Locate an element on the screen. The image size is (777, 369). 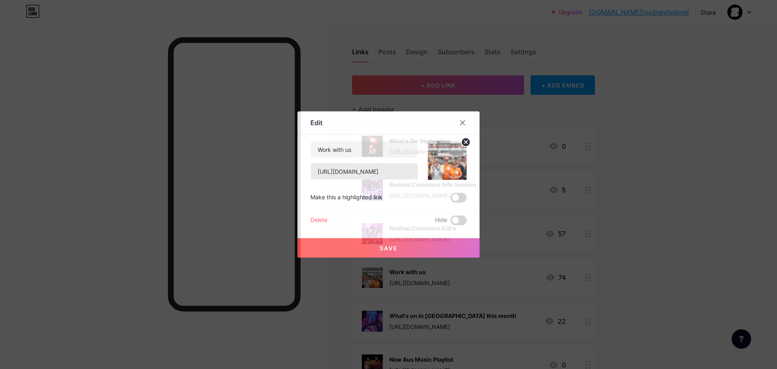
span: Hide is located at coordinates (441, 220).